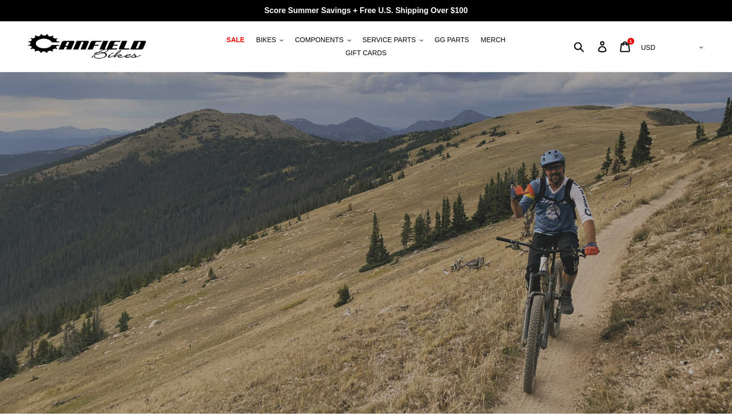 The width and height of the screenshot is (732, 419). Describe the element at coordinates (87, 46) in the screenshot. I see `img: Canfield Bikes` at that location.